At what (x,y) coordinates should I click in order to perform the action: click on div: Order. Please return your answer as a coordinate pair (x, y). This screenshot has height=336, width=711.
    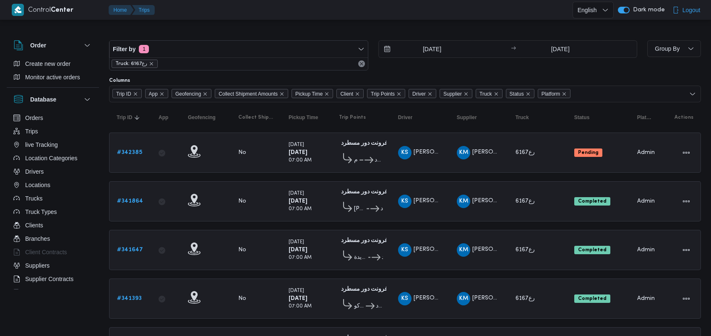
    Looking at the image, I should click on (53, 72).